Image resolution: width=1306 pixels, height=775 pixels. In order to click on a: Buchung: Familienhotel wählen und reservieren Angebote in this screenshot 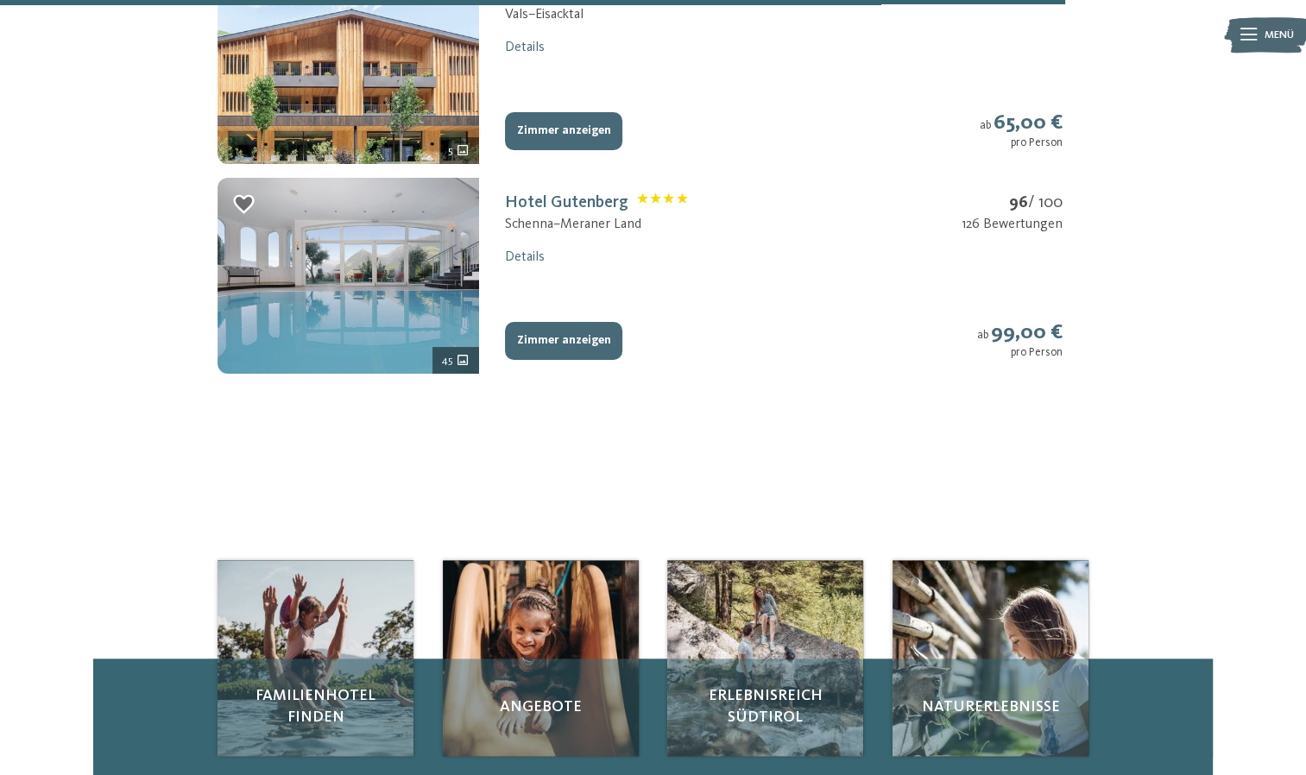, I will do `click(540, 658)`.